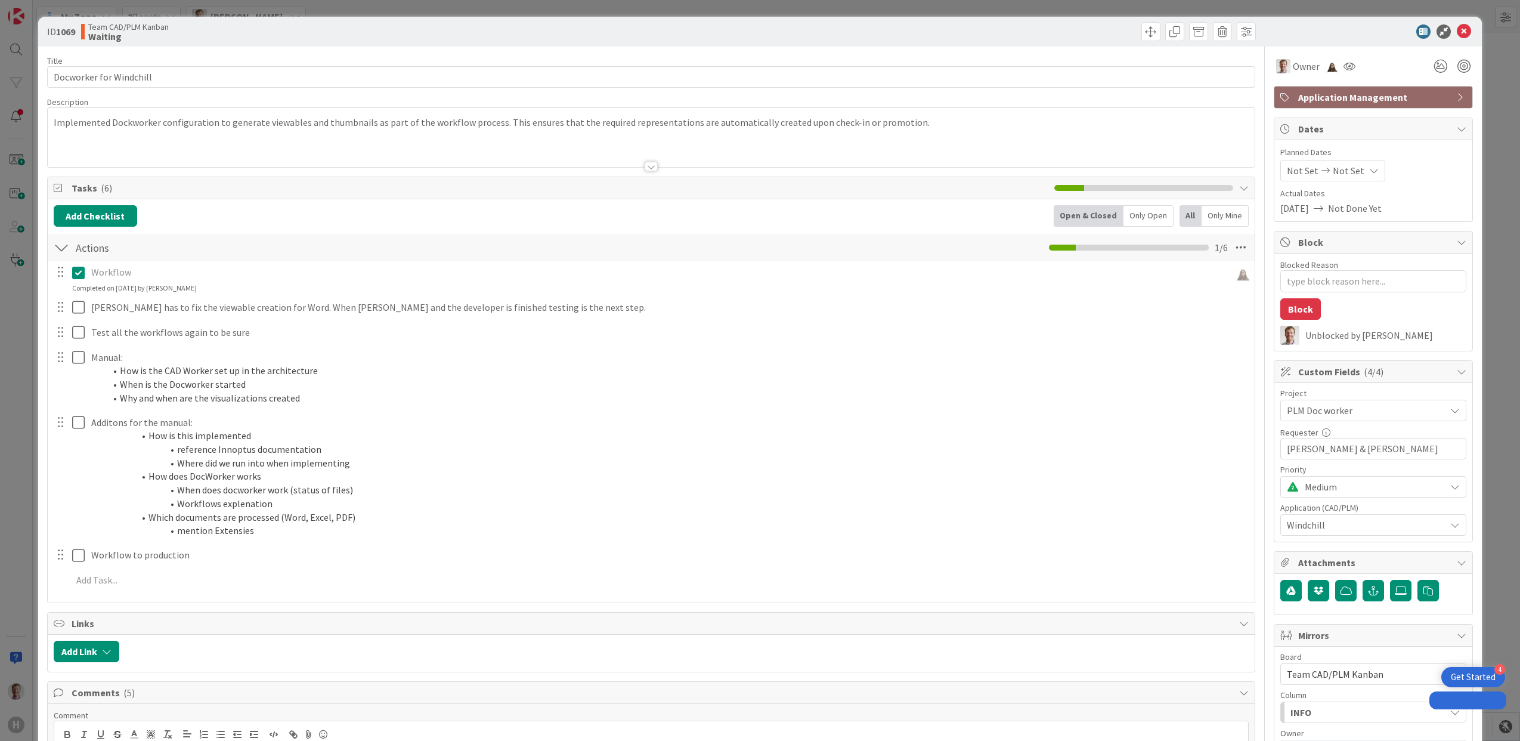  I want to click on p: Workflow, so click(658, 272).